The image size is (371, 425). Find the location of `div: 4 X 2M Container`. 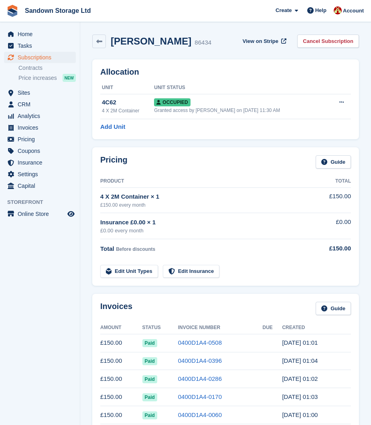

div: 4 X 2M Container is located at coordinates (128, 111).